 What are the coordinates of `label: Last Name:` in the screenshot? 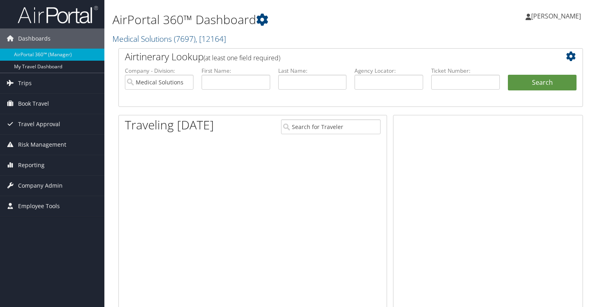 It's located at (313, 71).